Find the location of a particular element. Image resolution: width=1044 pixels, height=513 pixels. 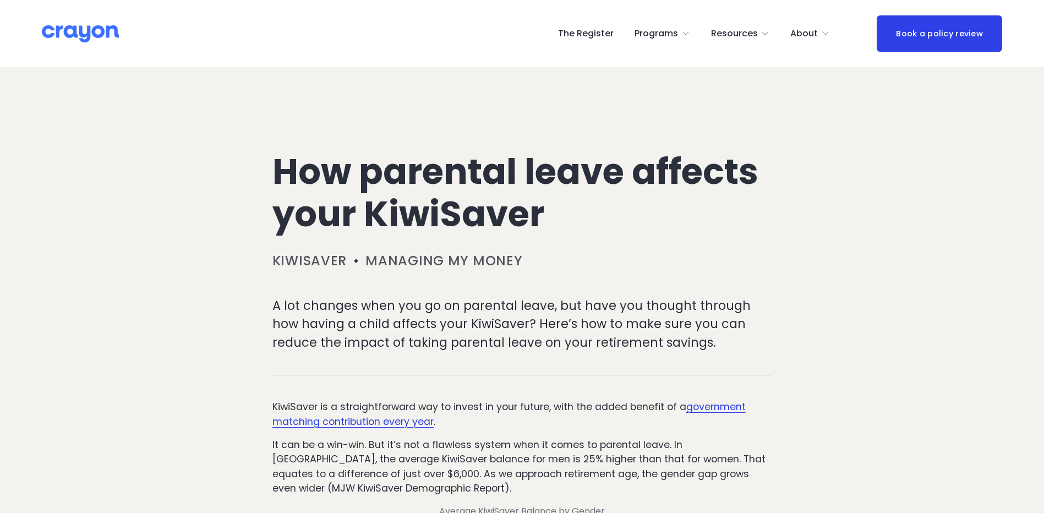

span: Resources is located at coordinates (734, 34).